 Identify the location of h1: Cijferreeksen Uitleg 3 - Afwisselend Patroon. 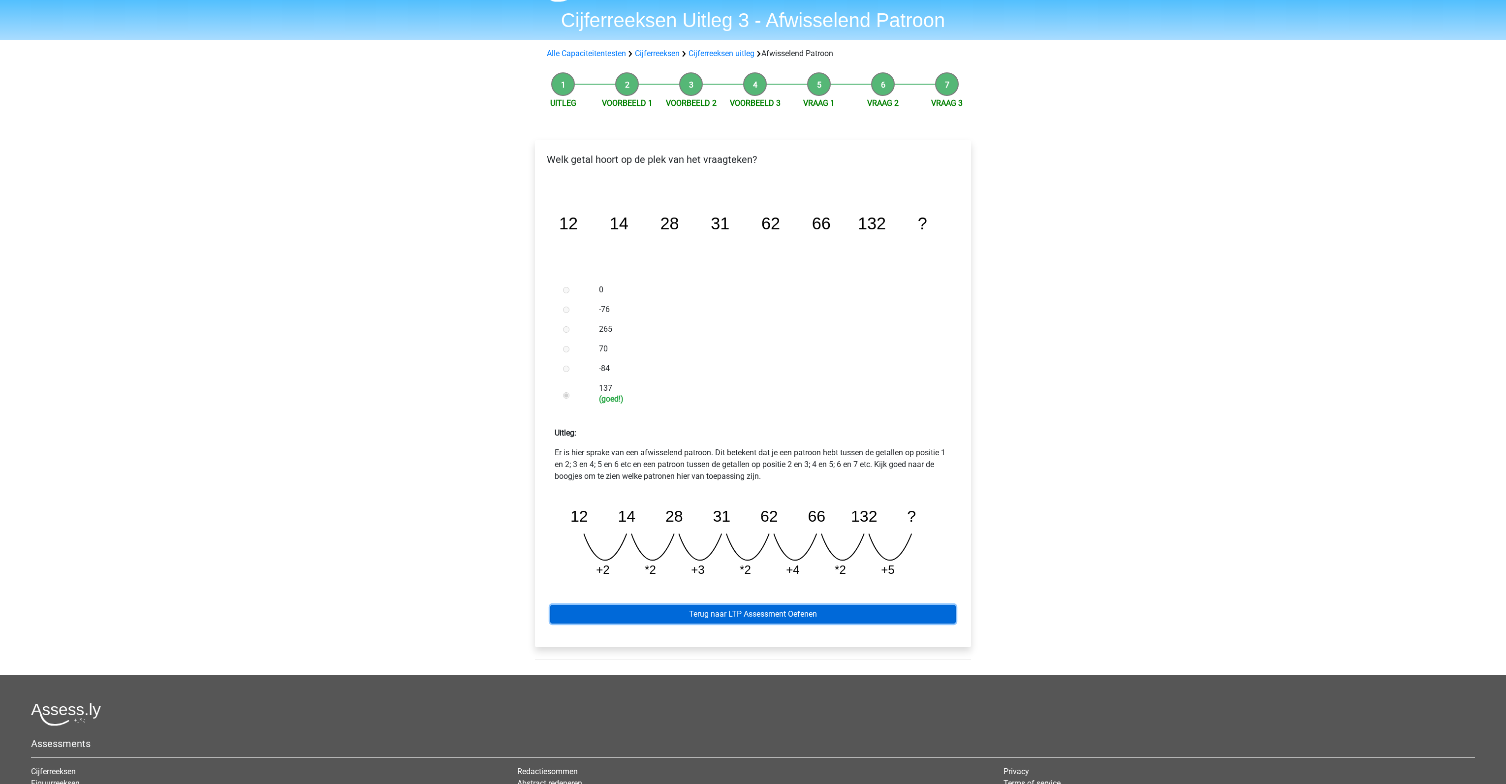
(753, 20).